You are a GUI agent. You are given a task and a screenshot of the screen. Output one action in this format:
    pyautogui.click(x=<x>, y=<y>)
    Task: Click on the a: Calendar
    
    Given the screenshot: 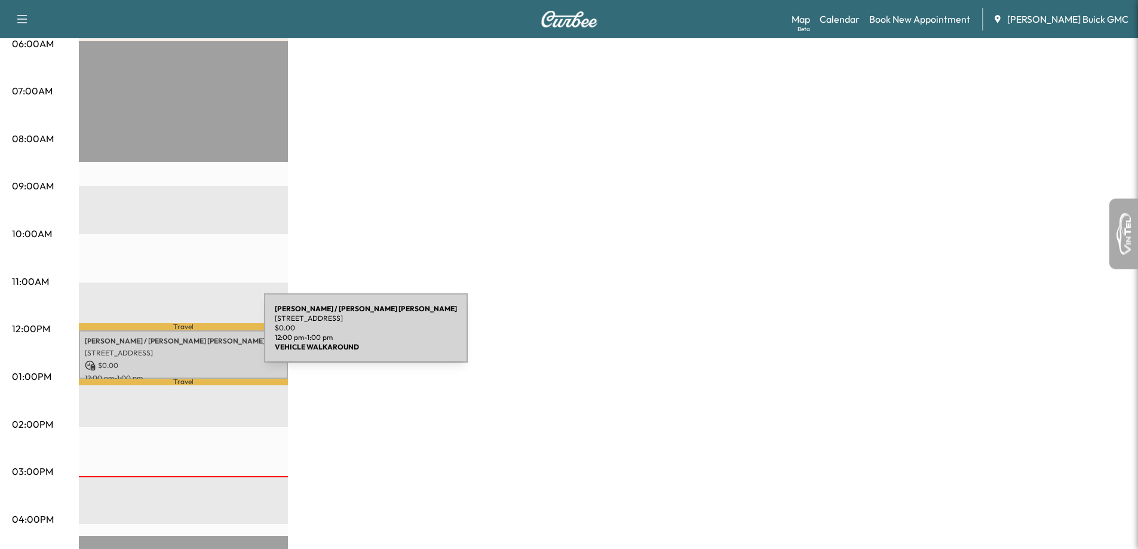 What is the action you would take?
    pyautogui.click(x=839, y=19)
    